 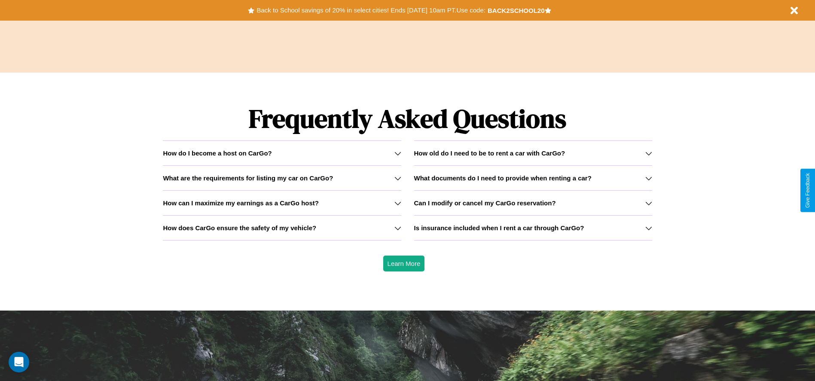 What do you see at coordinates (407, 119) in the screenshot?
I see `h1: Frequently Asked Questions` at bounding box center [407, 119].